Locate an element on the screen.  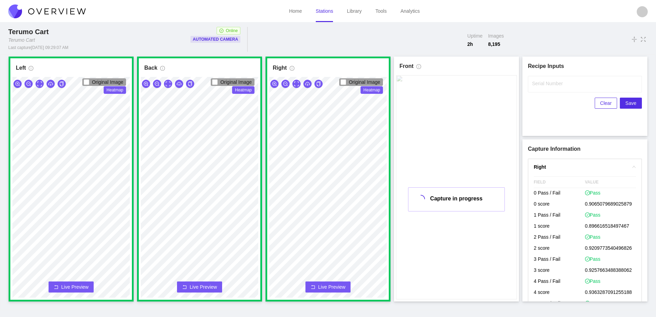
img: Overview is located at coordinates (47, 11).